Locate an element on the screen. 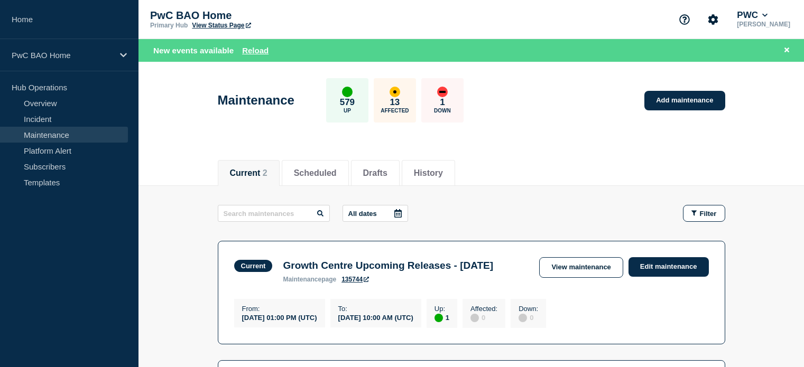 The height and width of the screenshot is (367, 804). a: View Status Page is located at coordinates (221, 25).